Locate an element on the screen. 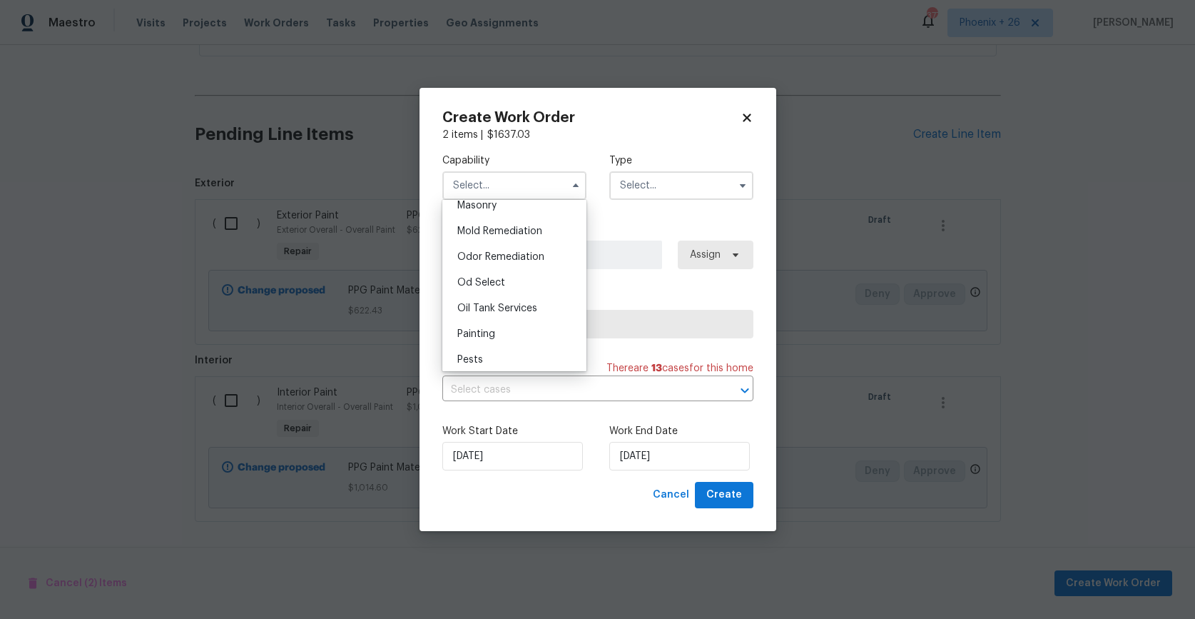  span: Select trade partner is located at coordinates (598, 324).